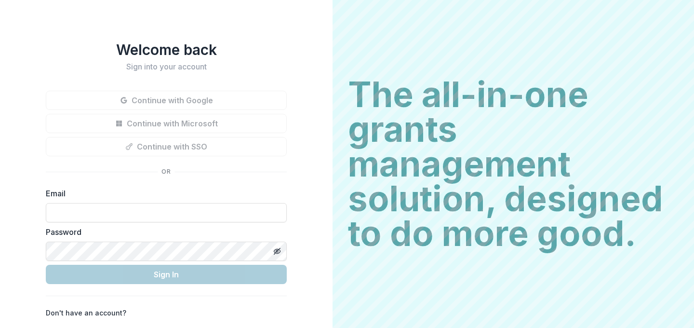  I want to click on label: Password, so click(163, 232).